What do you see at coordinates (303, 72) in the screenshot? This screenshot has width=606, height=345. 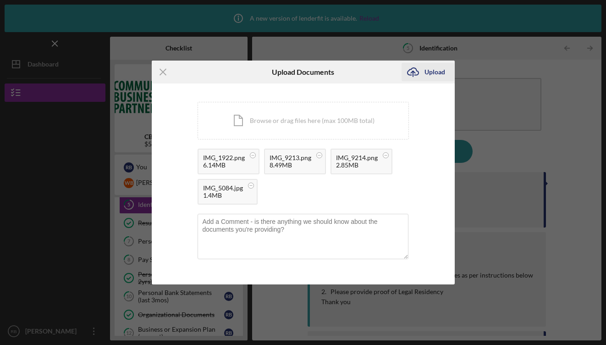 I see `h6: Upload Documents` at bounding box center [303, 72].